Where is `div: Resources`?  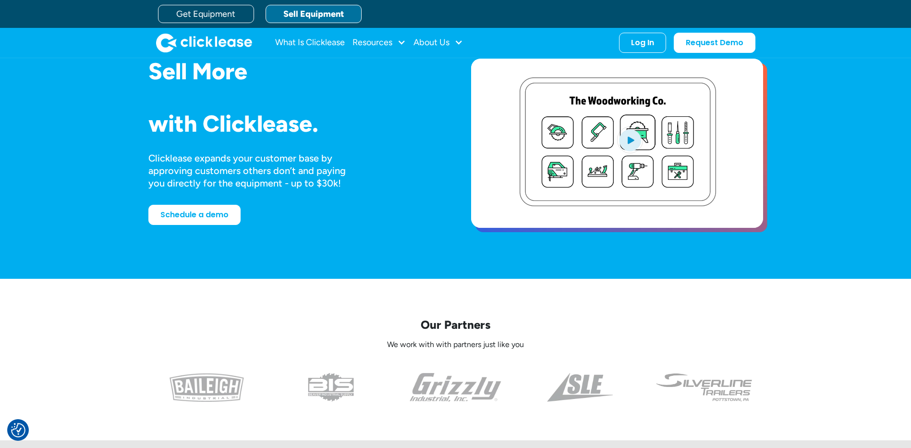
div: Resources is located at coordinates (379, 43).